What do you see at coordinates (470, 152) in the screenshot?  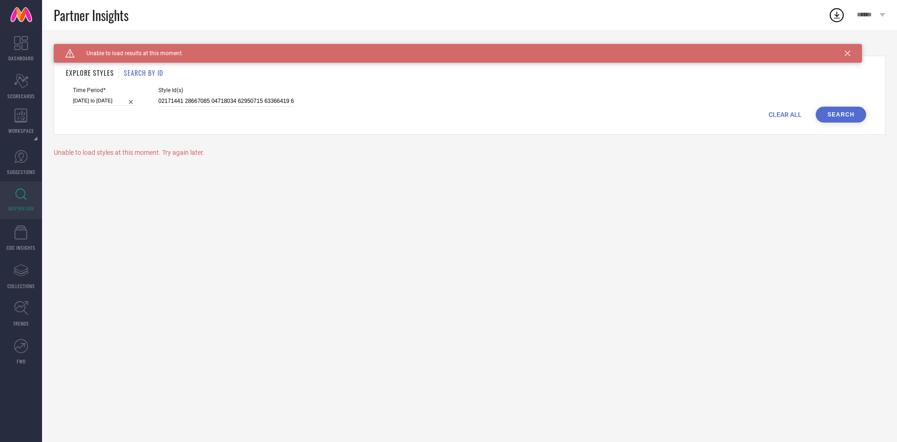 I see `div: Unable to load styles at this moment. Try again later.` at bounding box center [470, 152].